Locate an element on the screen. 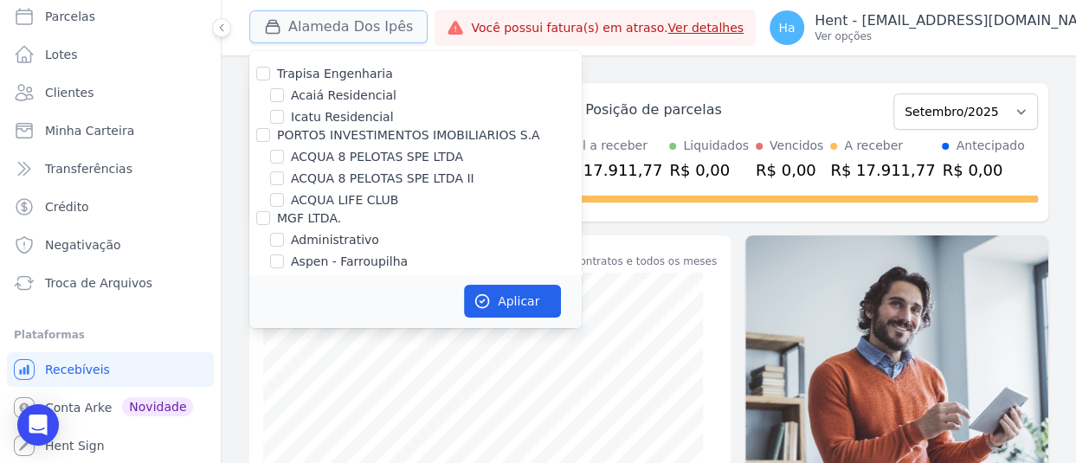 Image resolution: width=1076 pixels, height=463 pixels. span: Negativação is located at coordinates (83, 245).